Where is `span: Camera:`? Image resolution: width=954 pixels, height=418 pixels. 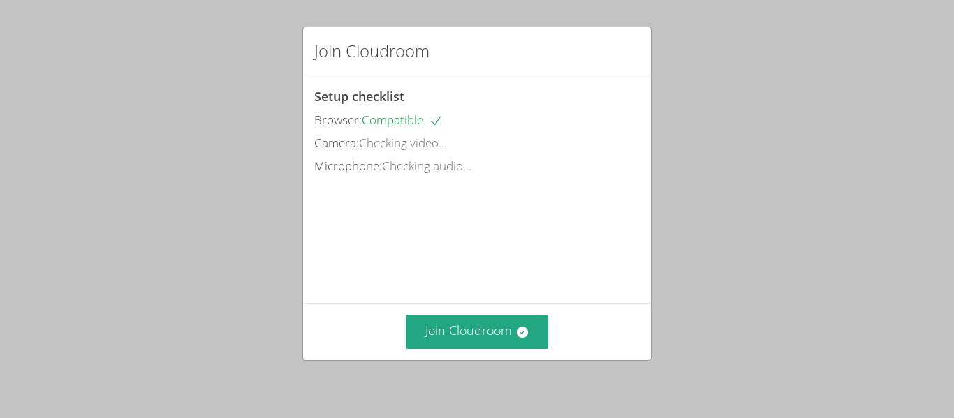
span: Camera: is located at coordinates (337, 142).